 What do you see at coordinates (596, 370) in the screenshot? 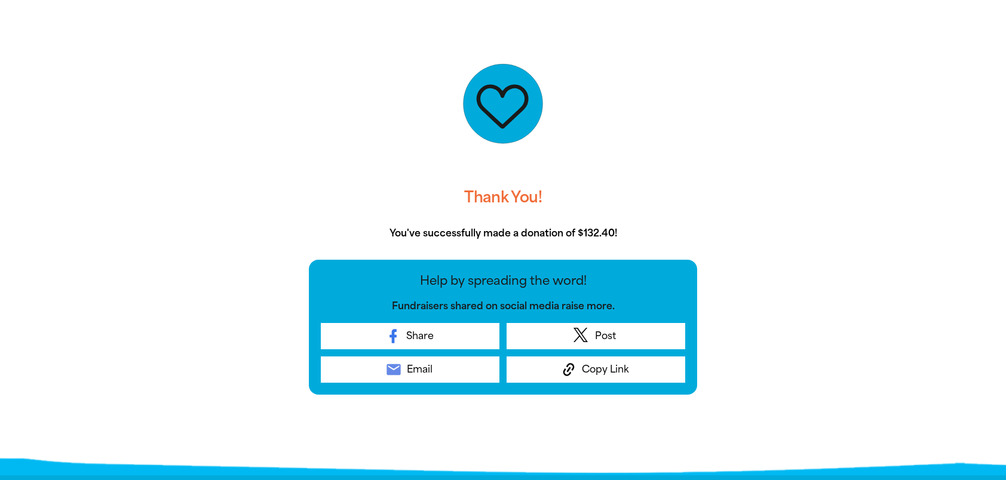
I see `button: Copy Link` at bounding box center [596, 370].